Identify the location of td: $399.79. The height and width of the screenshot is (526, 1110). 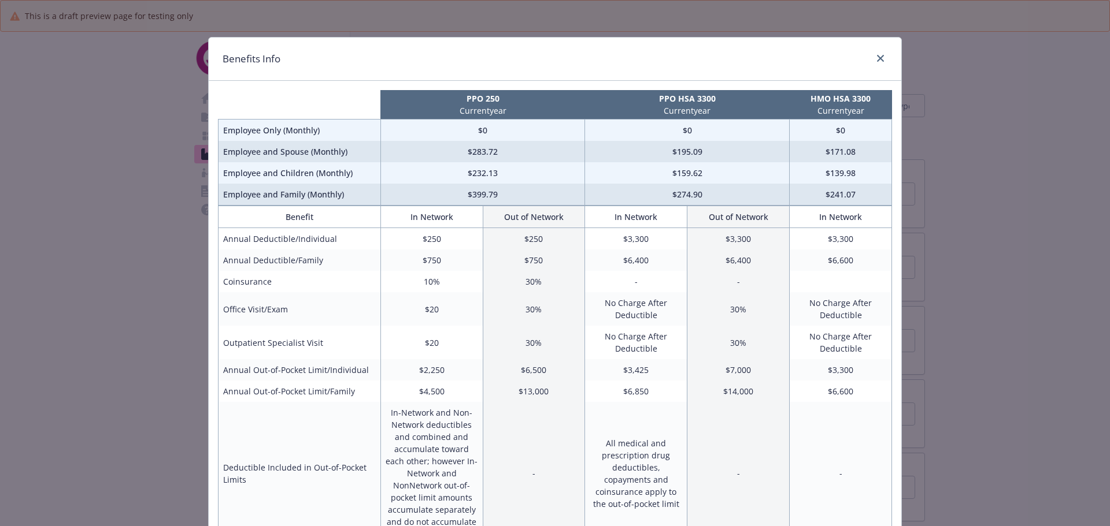
(483, 195).